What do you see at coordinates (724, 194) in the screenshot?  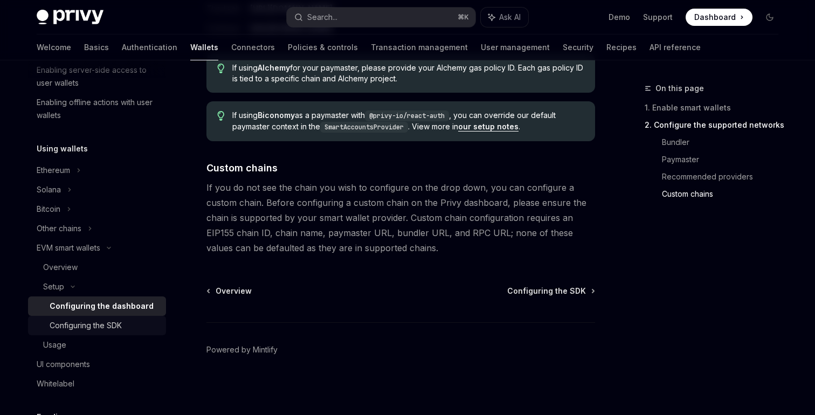 I see `a: Custom chains` at bounding box center [724, 194].